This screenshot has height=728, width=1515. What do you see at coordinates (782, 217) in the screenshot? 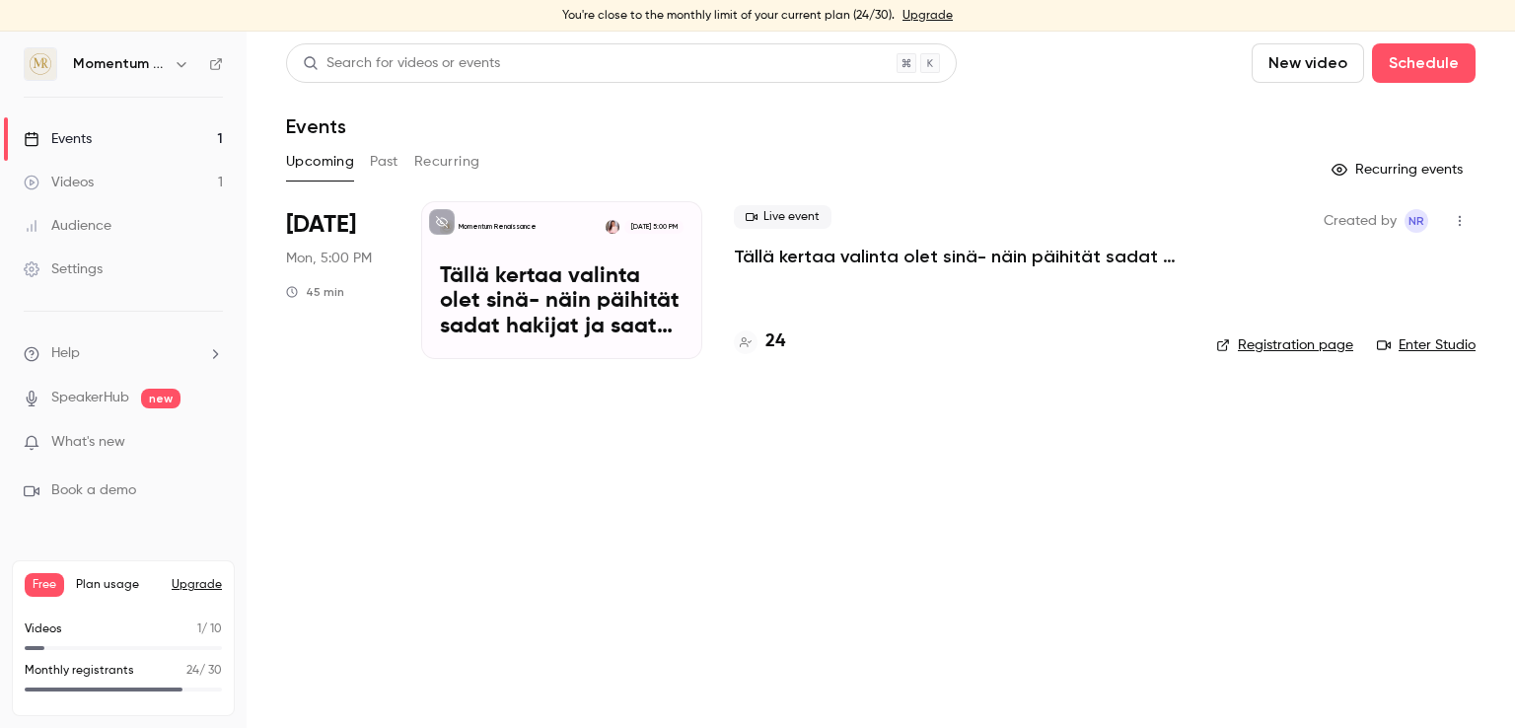
I see `span: Live event` at bounding box center [782, 217].